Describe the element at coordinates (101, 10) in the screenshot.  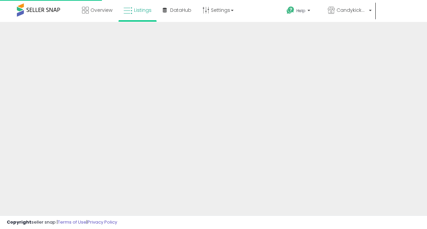
I see `span: Overview` at that location.